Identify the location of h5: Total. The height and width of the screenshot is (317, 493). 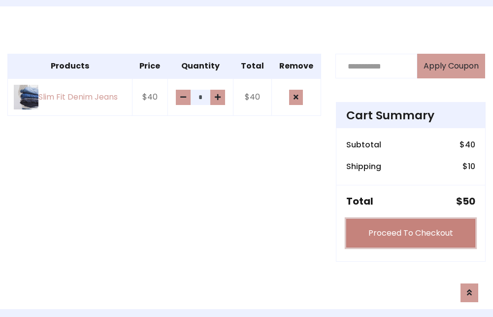
(360, 201).